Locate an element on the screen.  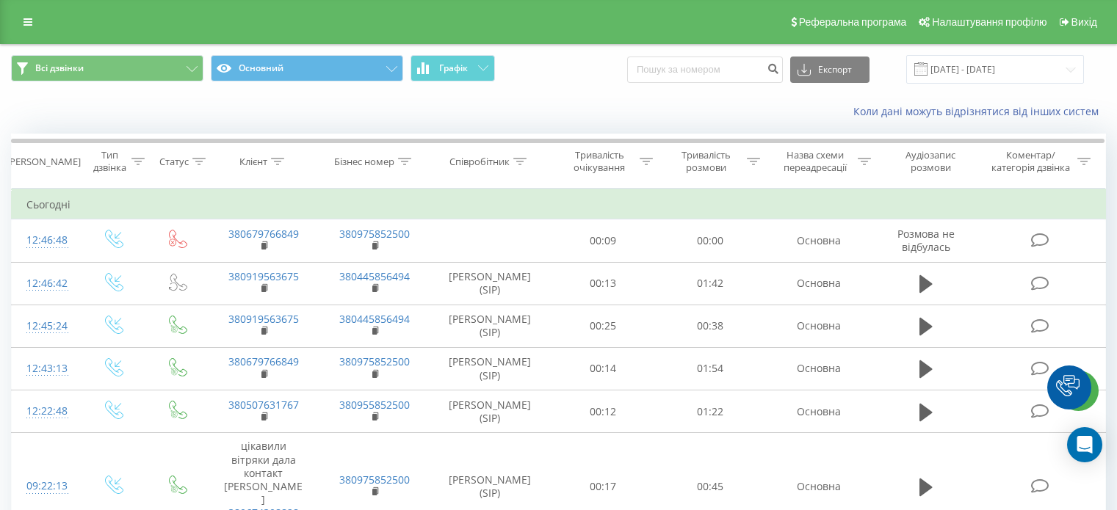
span: Графік is located at coordinates (453, 68).